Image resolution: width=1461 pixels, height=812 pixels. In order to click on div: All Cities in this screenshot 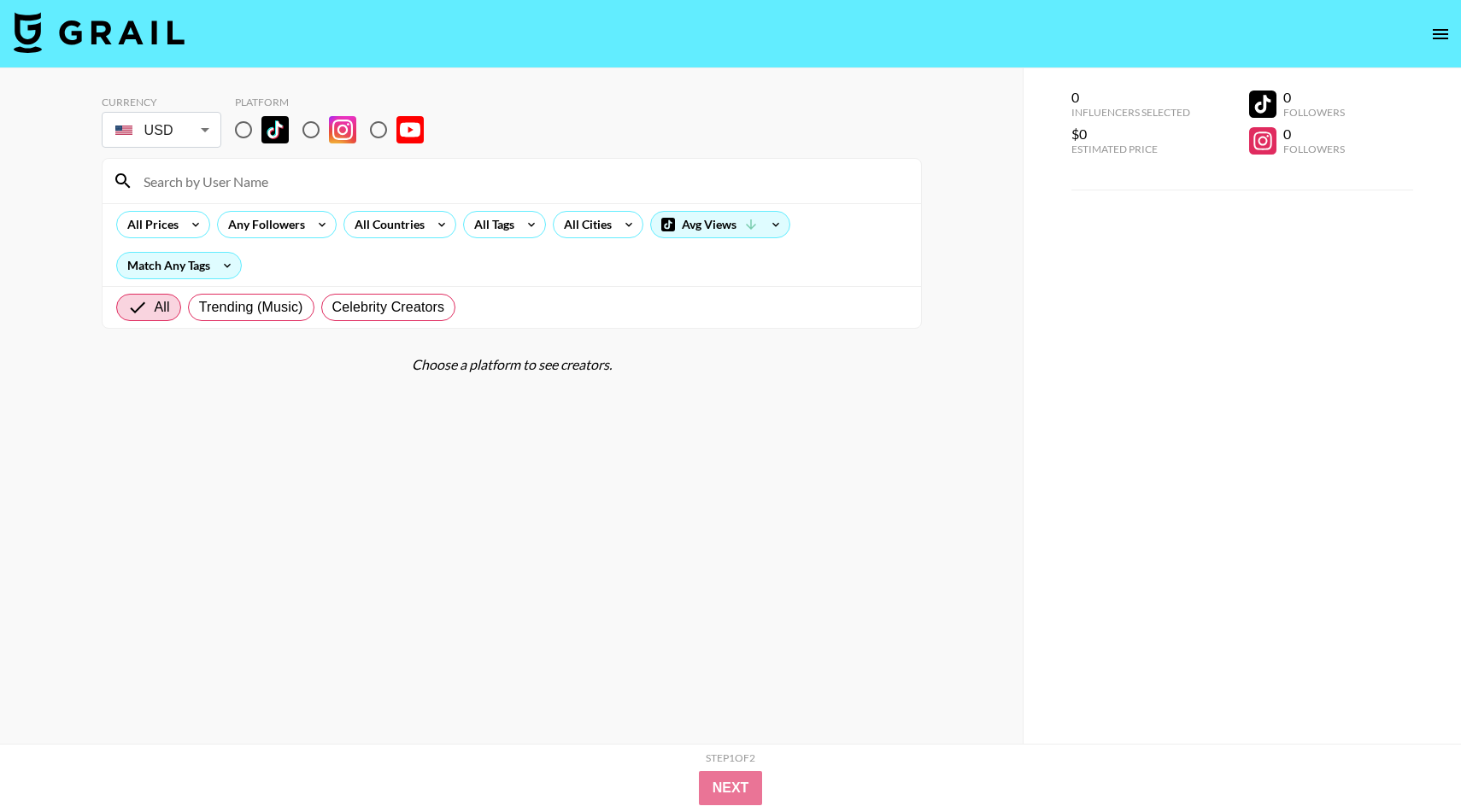, I will do `click(585, 225)`.